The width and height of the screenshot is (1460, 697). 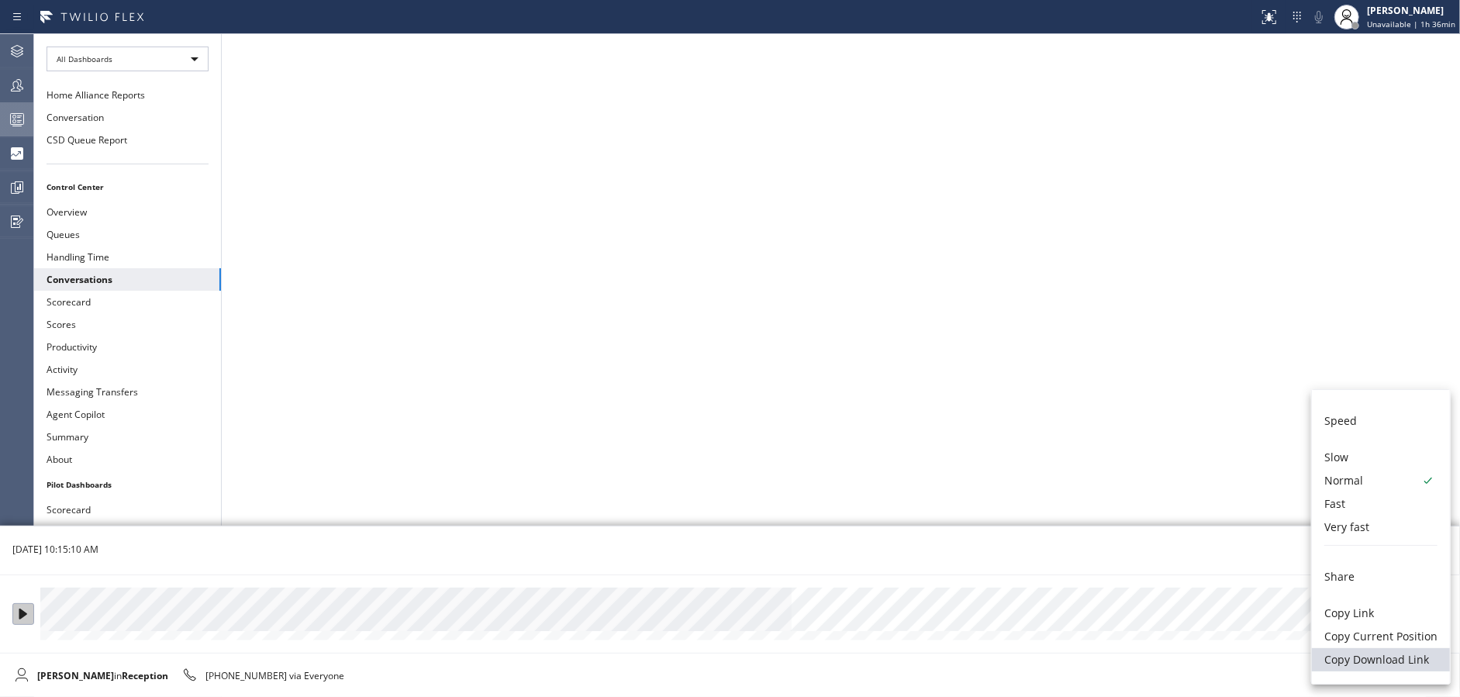 What do you see at coordinates (1381, 504) in the screenshot?
I see `li: Fast` at bounding box center [1381, 504].